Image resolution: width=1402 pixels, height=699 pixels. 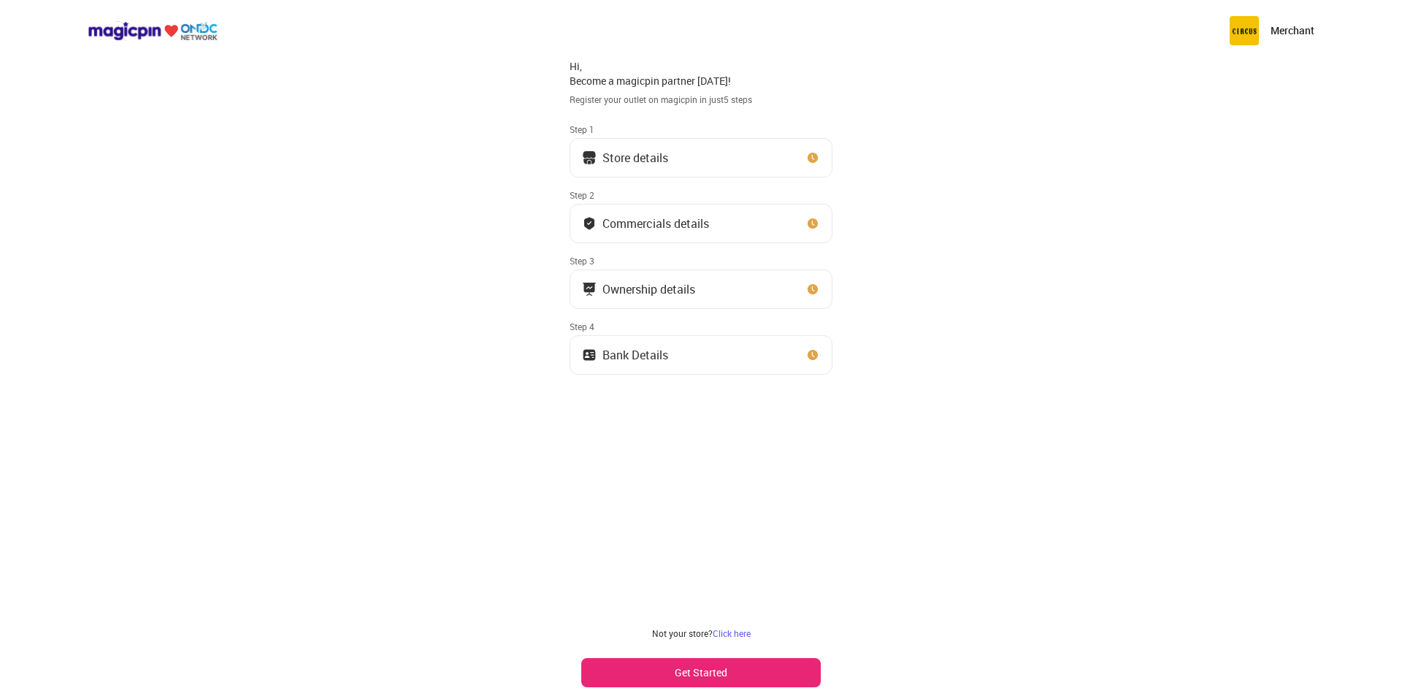 I want to click on img: ondc-logo-new-small.8a59708e.svg, so click(x=153, y=31).